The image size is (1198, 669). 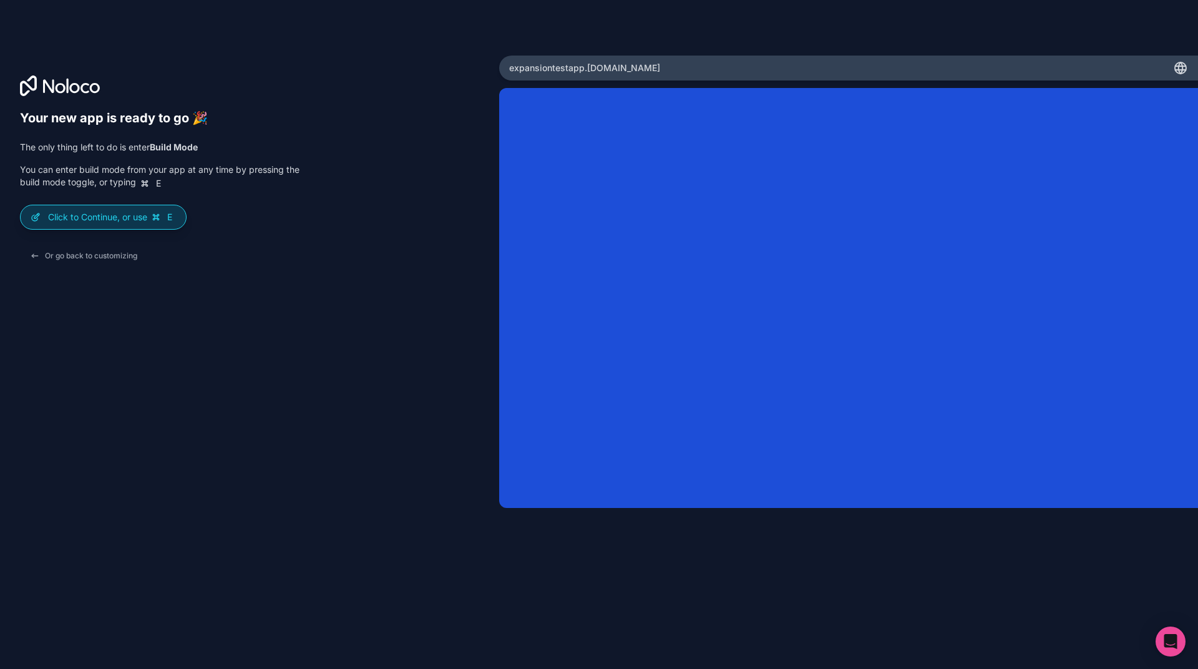 I want to click on button: Or go back to customizing, so click(x=84, y=256).